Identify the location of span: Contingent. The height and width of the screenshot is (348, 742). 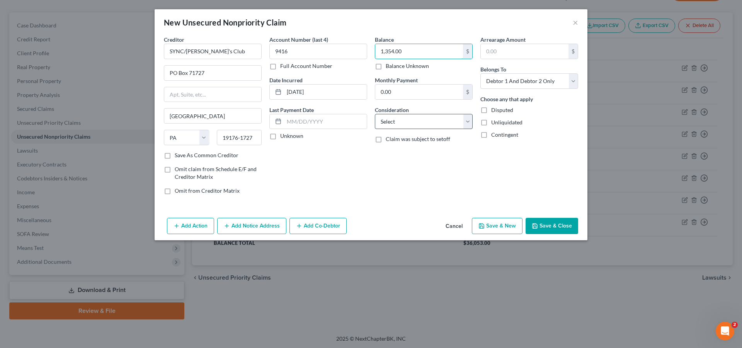
(505, 134).